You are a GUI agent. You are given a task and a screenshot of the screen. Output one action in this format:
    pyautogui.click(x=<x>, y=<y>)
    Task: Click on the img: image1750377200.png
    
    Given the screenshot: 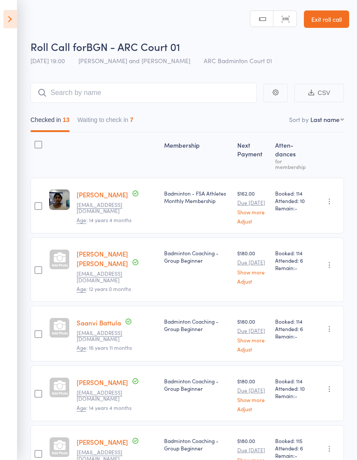 What is the action you would take?
    pyautogui.click(x=59, y=199)
    